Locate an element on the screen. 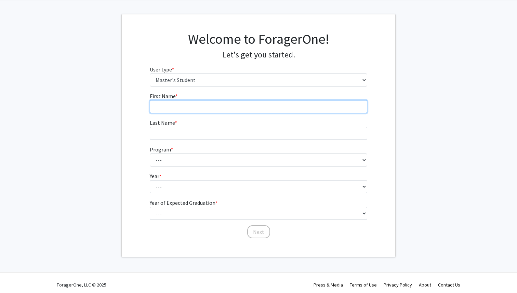 Image resolution: width=517 pixels, height=293 pixels. span: First Name is located at coordinates (162, 96).